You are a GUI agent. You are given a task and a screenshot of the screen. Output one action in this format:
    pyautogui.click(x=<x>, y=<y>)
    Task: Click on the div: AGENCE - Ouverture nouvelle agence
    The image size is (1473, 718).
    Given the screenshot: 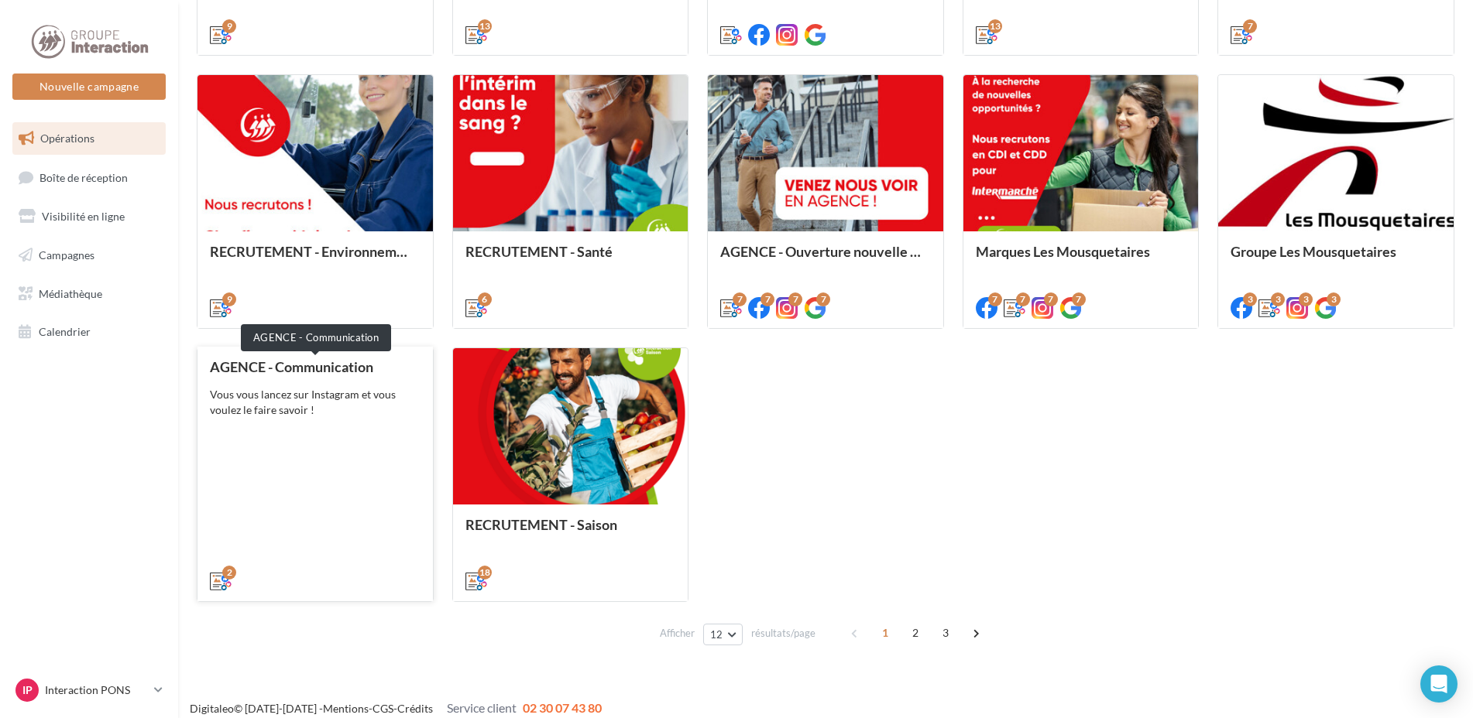 What is the action you would take?
    pyautogui.click(x=825, y=259)
    